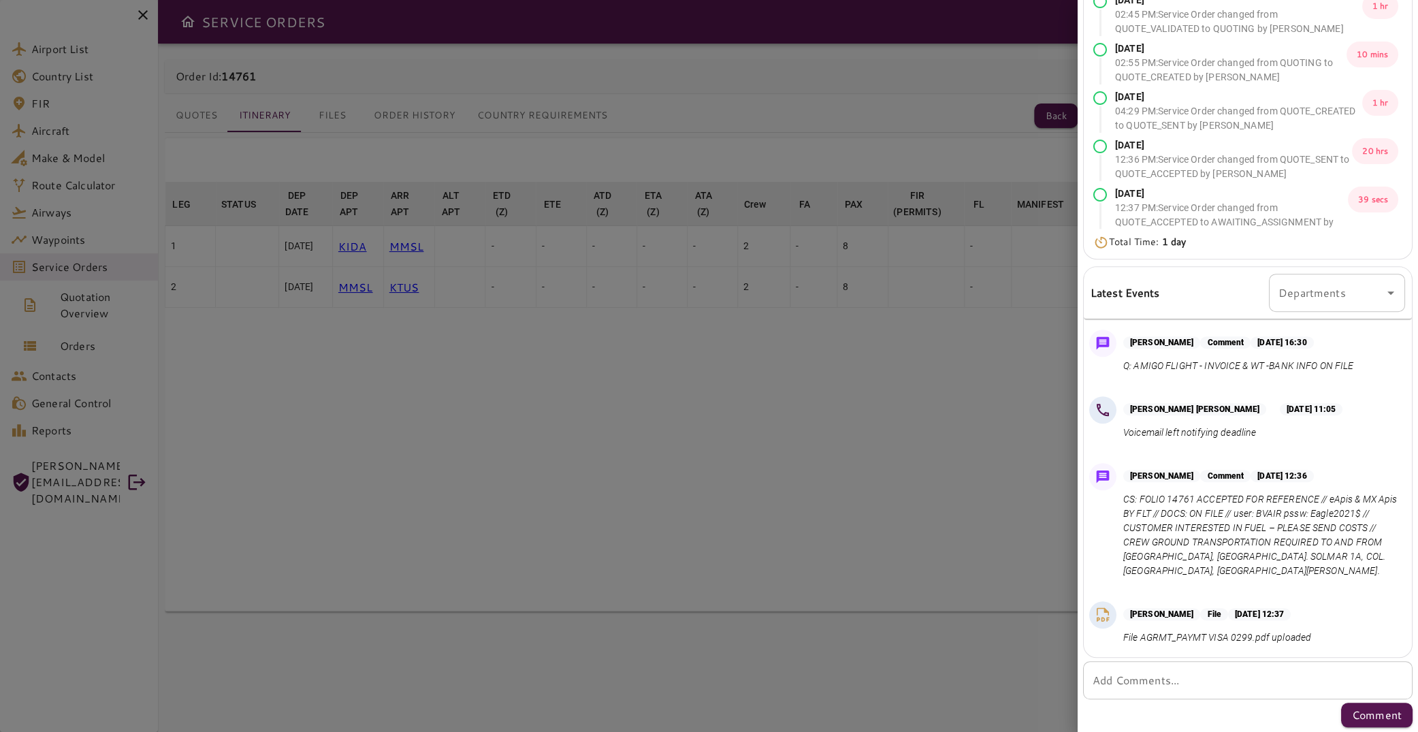 The image size is (1418, 732). I want to click on button: Comment, so click(1377, 715).